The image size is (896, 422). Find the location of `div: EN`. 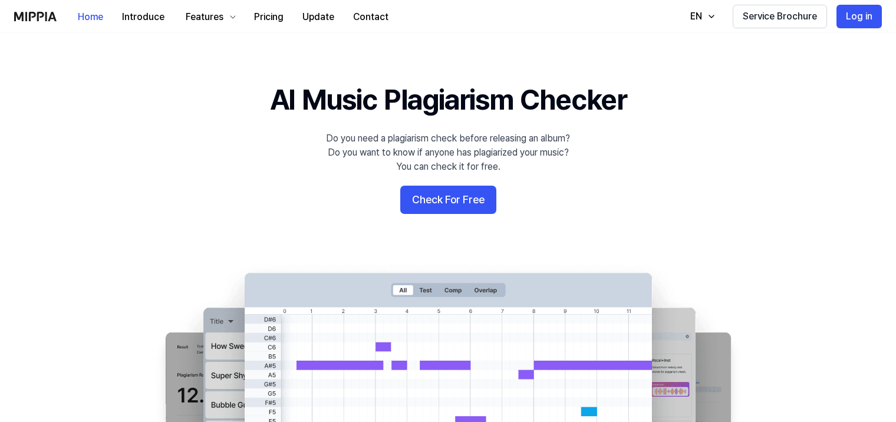

div: EN is located at coordinates (696, 17).